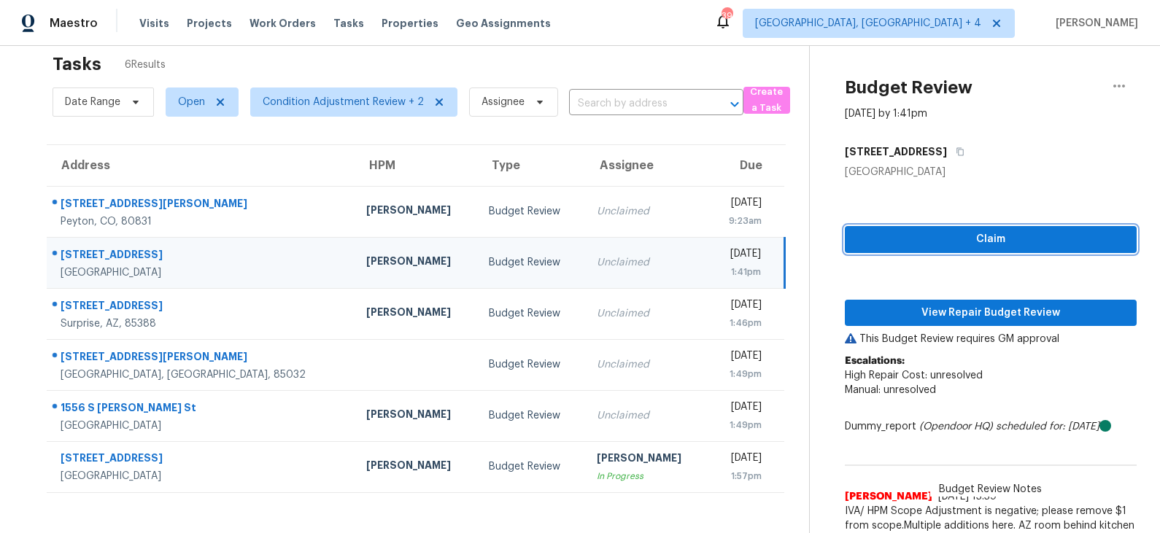  What do you see at coordinates (990, 239) in the screenshot?
I see `span: Claim` at bounding box center [990, 239].